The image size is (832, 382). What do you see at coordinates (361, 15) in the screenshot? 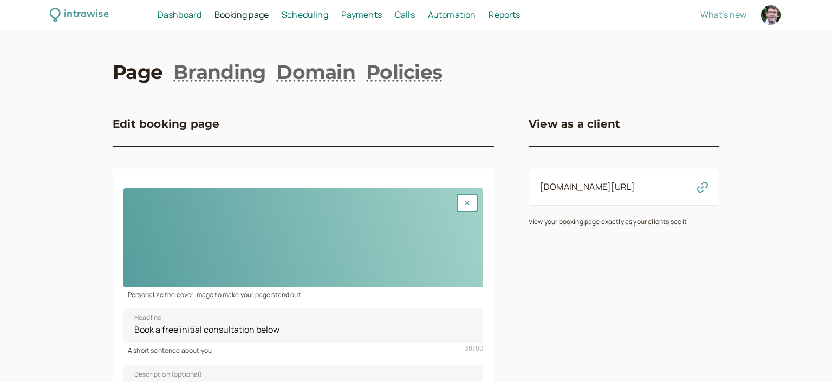
I see `a: Payments` at bounding box center [361, 15].